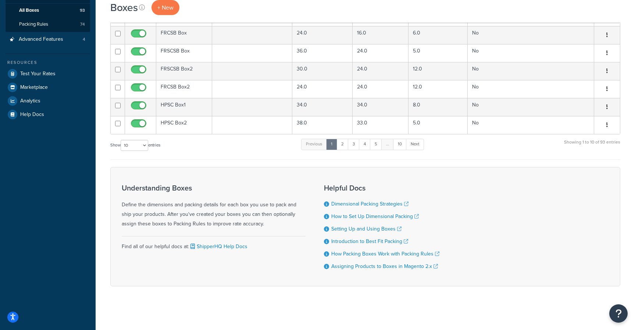 This screenshot has height=330, width=635. What do you see at coordinates (184, 35) in the screenshot?
I see `td: FRCSB Box` at bounding box center [184, 35].